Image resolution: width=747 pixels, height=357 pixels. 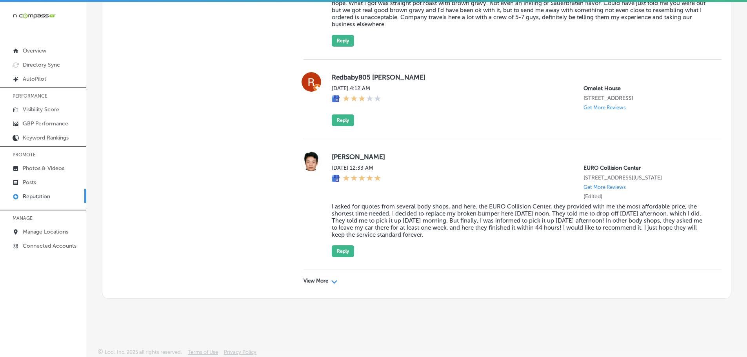 I want to click on p: AutoPilot, so click(x=35, y=79).